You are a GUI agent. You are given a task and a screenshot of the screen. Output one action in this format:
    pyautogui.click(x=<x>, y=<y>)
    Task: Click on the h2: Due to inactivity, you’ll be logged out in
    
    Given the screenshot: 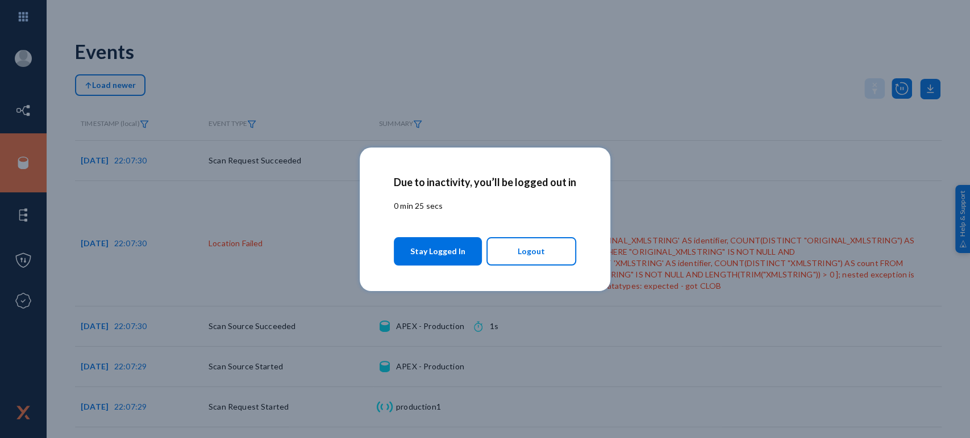 What is the action you would take?
    pyautogui.click(x=484, y=182)
    